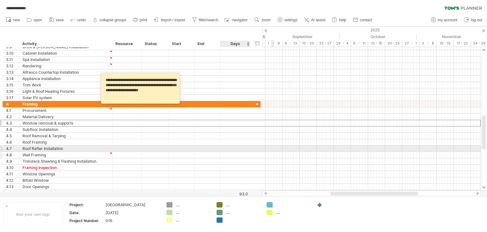  I want to click on div: Spa Installation, so click(66, 59).